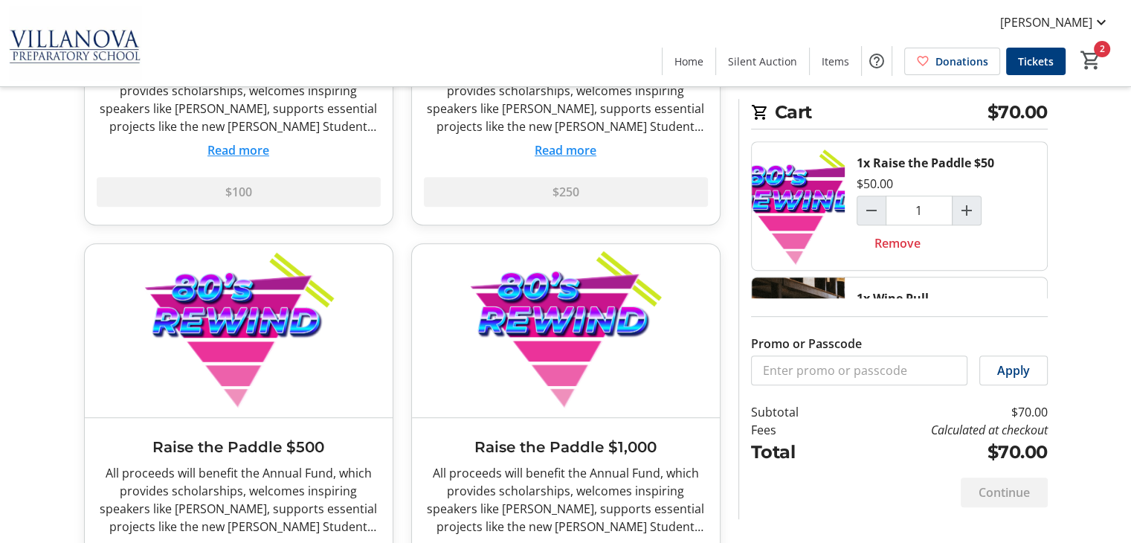  What do you see at coordinates (806, 344) in the screenshot?
I see `label: Promo or Passcode` at bounding box center [806, 344].